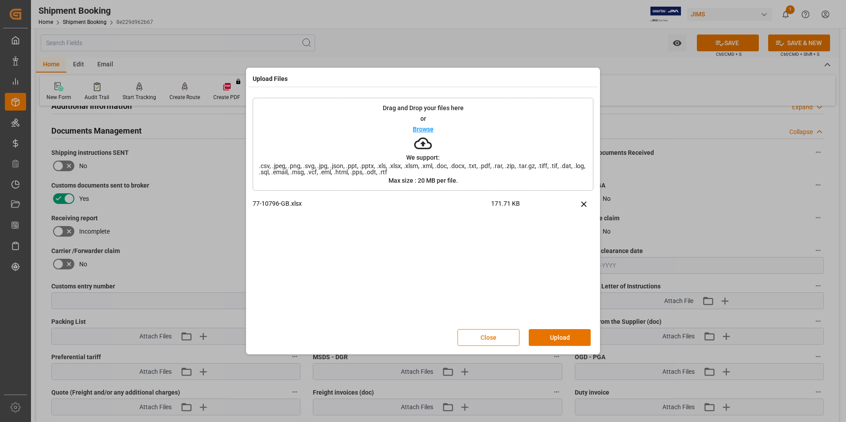 This screenshot has height=422, width=846. Describe the element at coordinates (270, 79) in the screenshot. I see `h4: Upload Files` at that location.